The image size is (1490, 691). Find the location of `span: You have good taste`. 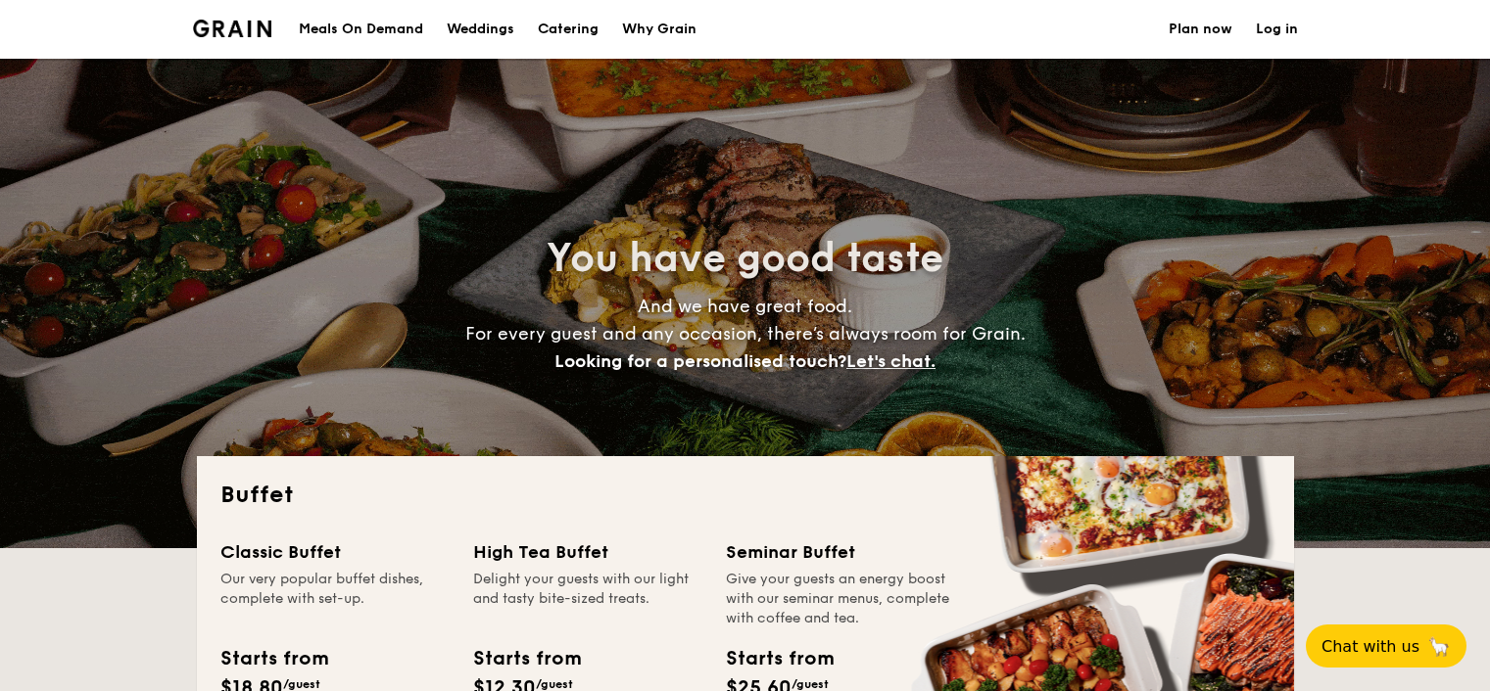

span: You have good taste is located at coordinates (744, 259).